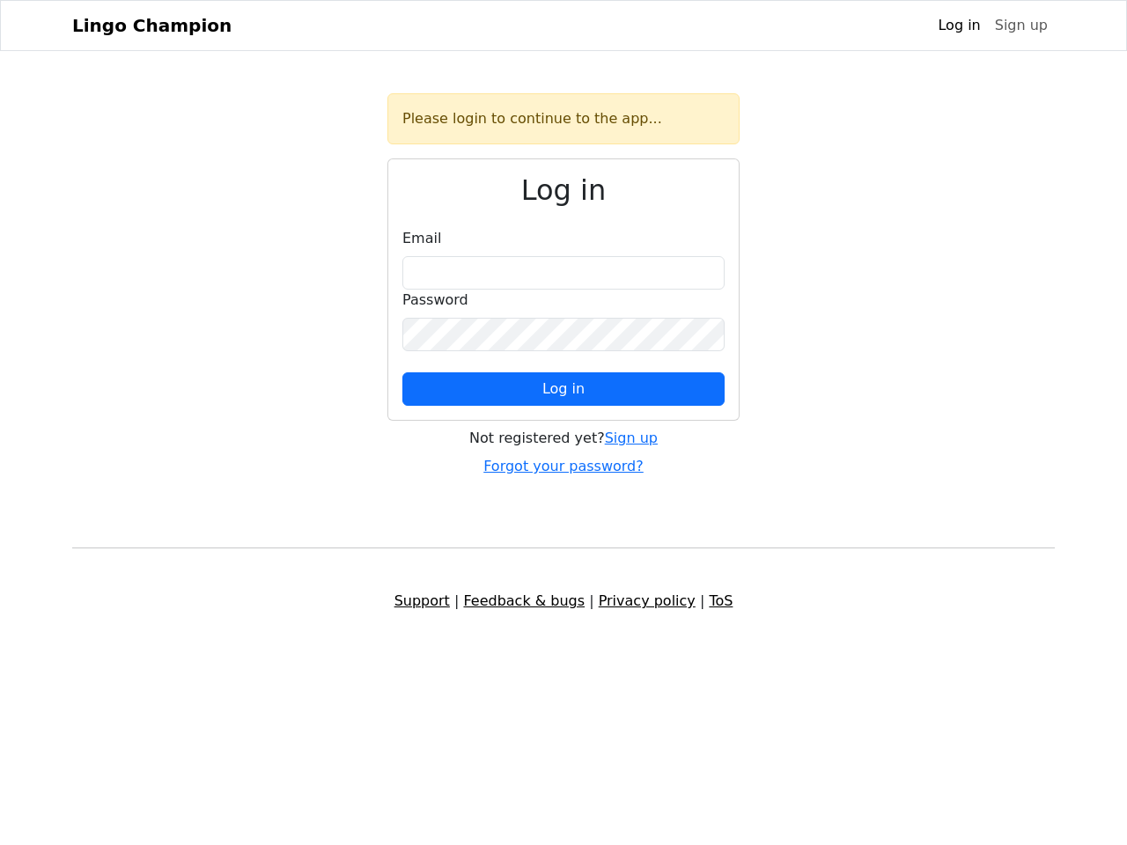 The width and height of the screenshot is (1127, 845). What do you see at coordinates (563, 388) in the screenshot?
I see `span: Log in` at bounding box center [563, 388].